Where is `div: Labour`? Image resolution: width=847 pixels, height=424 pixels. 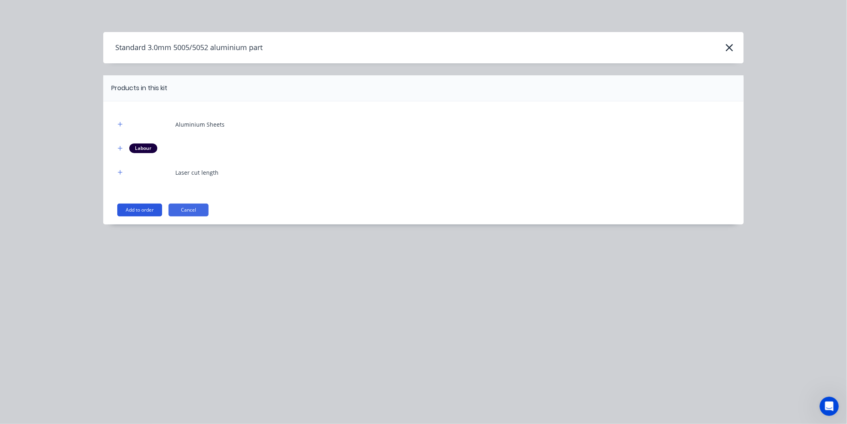 div: Labour is located at coordinates (143, 148).